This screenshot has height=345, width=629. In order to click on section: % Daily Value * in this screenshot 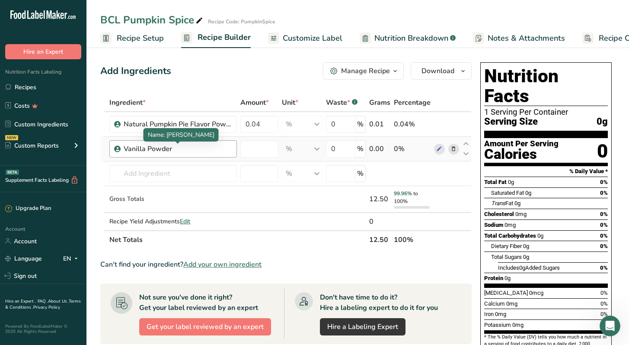, I will do `click(546, 171)`.